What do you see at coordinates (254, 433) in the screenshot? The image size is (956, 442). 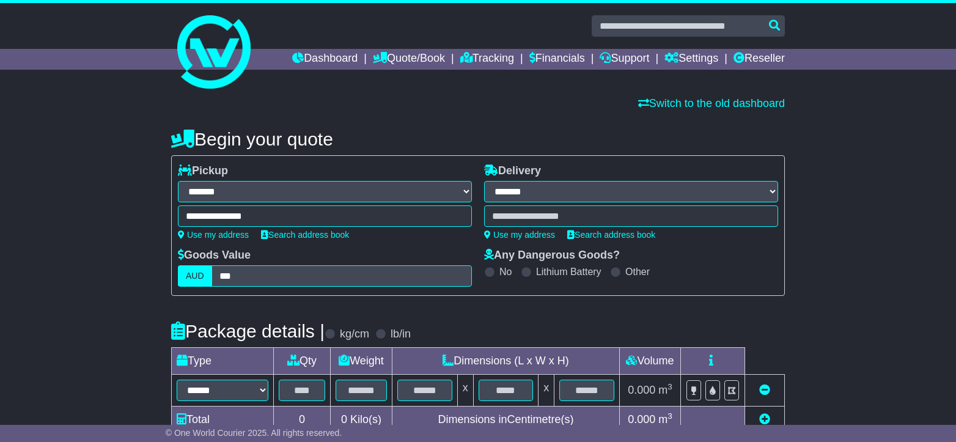 I see `span: © One World Courier 2025. All rights reserved.` at bounding box center [254, 433].